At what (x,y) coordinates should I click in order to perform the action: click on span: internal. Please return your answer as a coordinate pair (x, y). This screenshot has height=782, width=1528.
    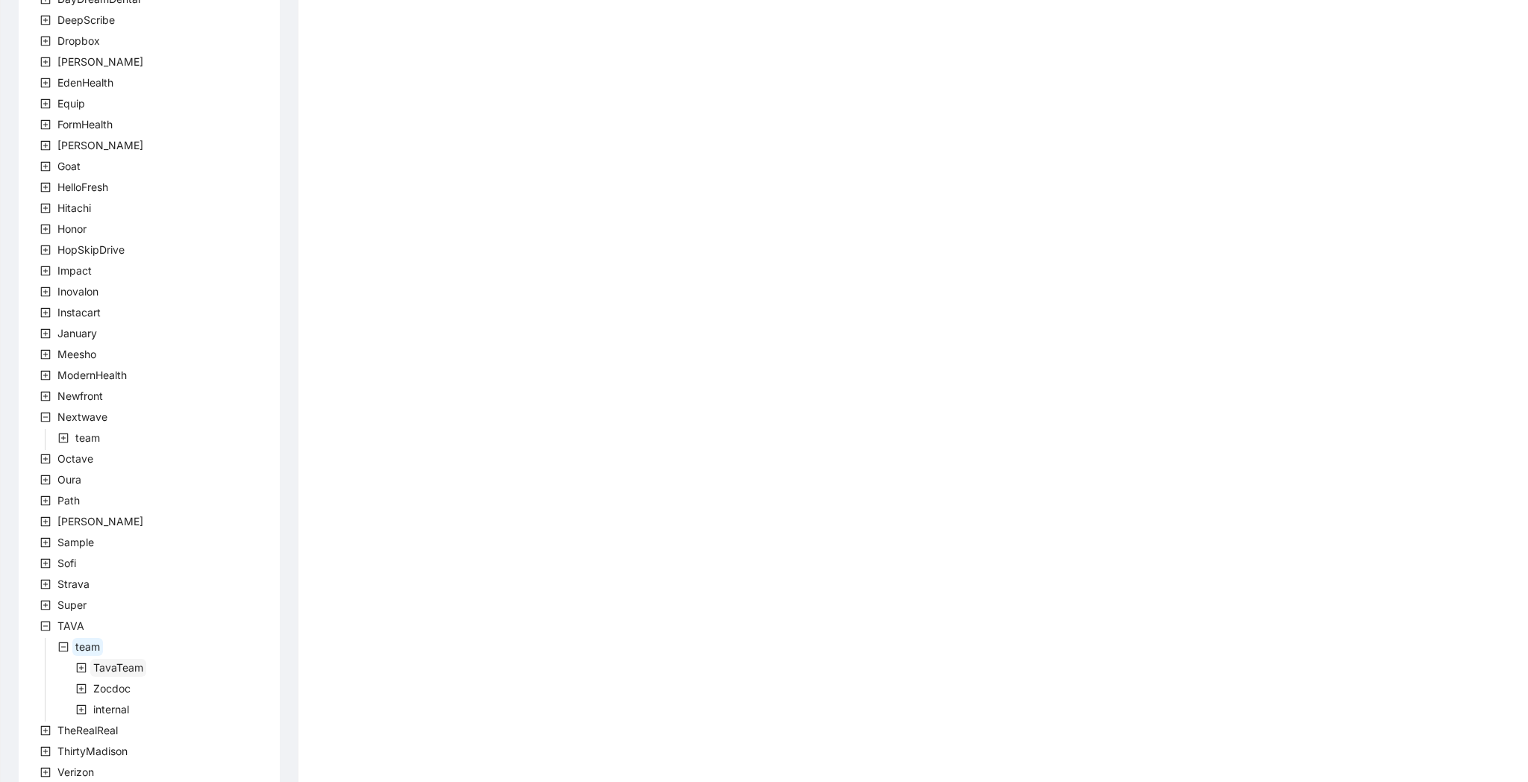
    Looking at the image, I should click on (111, 709).